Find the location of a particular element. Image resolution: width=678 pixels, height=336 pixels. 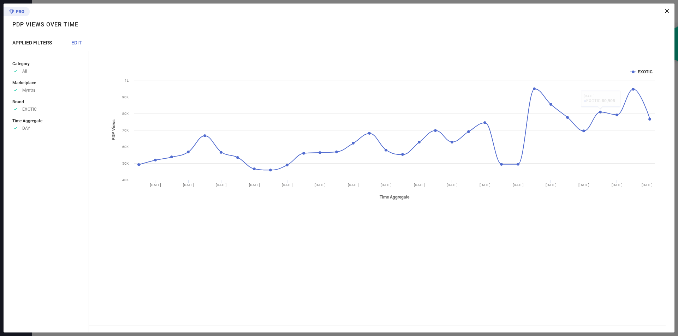

tspan: Time Aggregate is located at coordinates (394, 197).